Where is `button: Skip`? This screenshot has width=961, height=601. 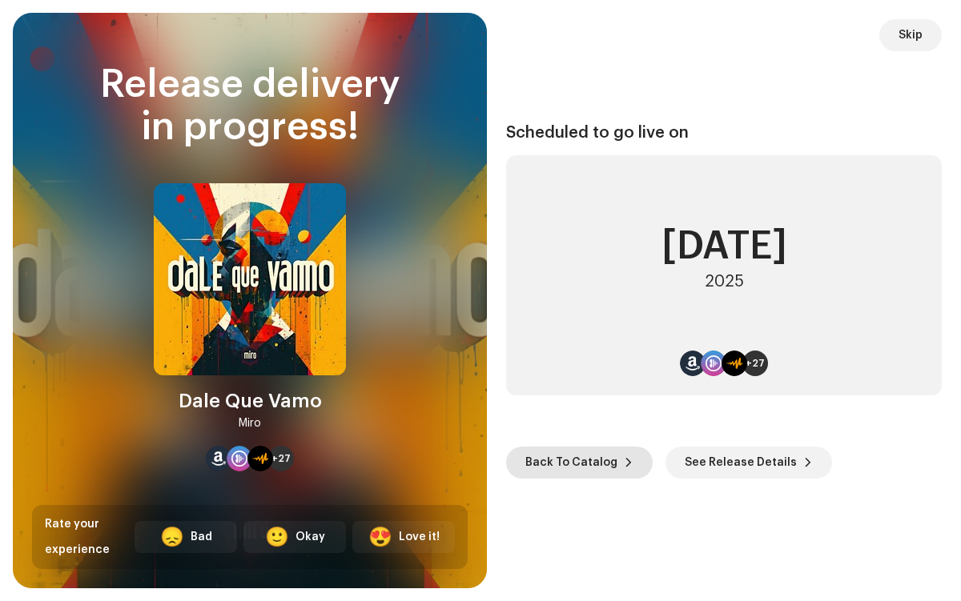 button: Skip is located at coordinates (910, 35).